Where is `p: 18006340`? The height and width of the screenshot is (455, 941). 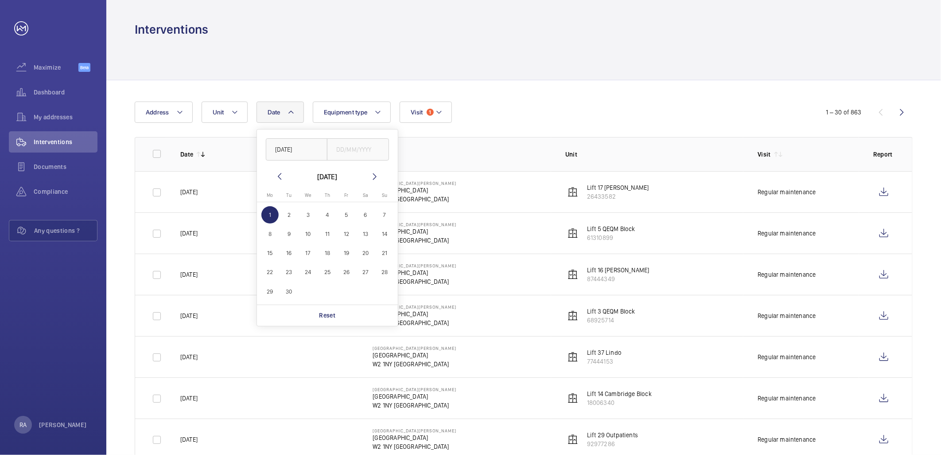 p: 18006340 is located at coordinates (619, 402).